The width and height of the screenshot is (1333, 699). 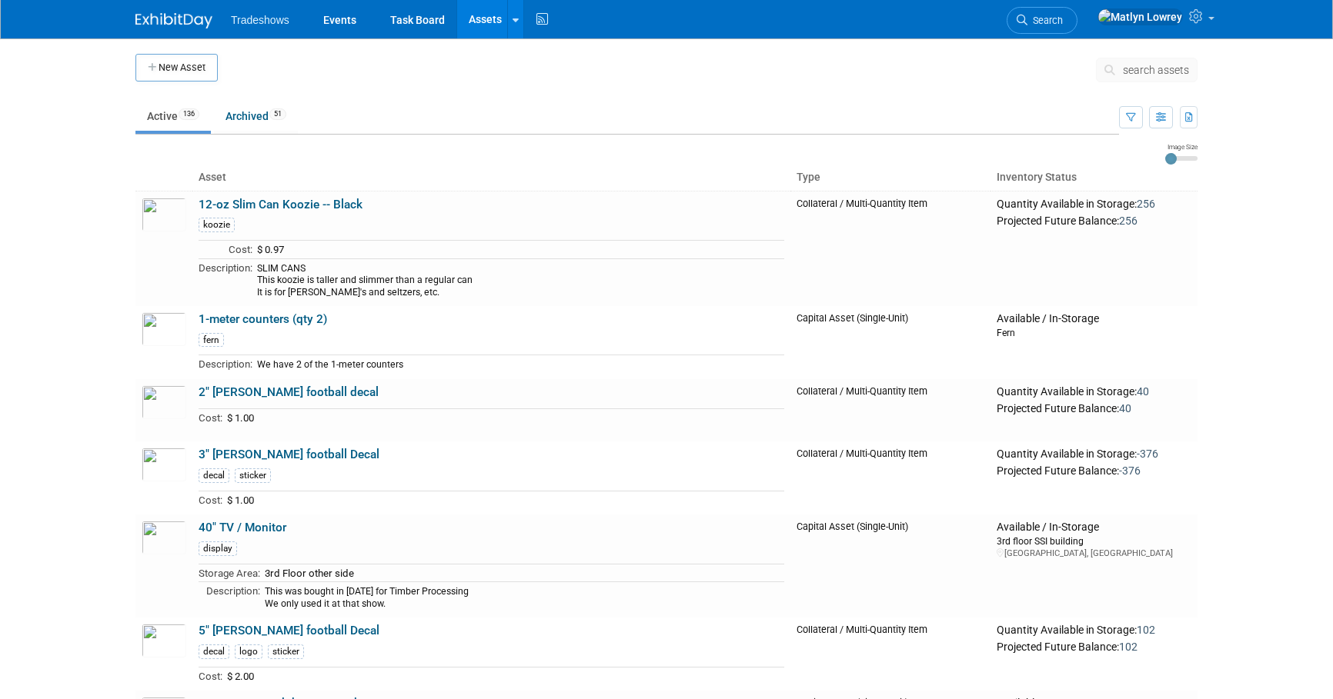 What do you see at coordinates (262, 319) in the screenshot?
I see `a: 1-meter counters (qty 2)` at bounding box center [262, 319].